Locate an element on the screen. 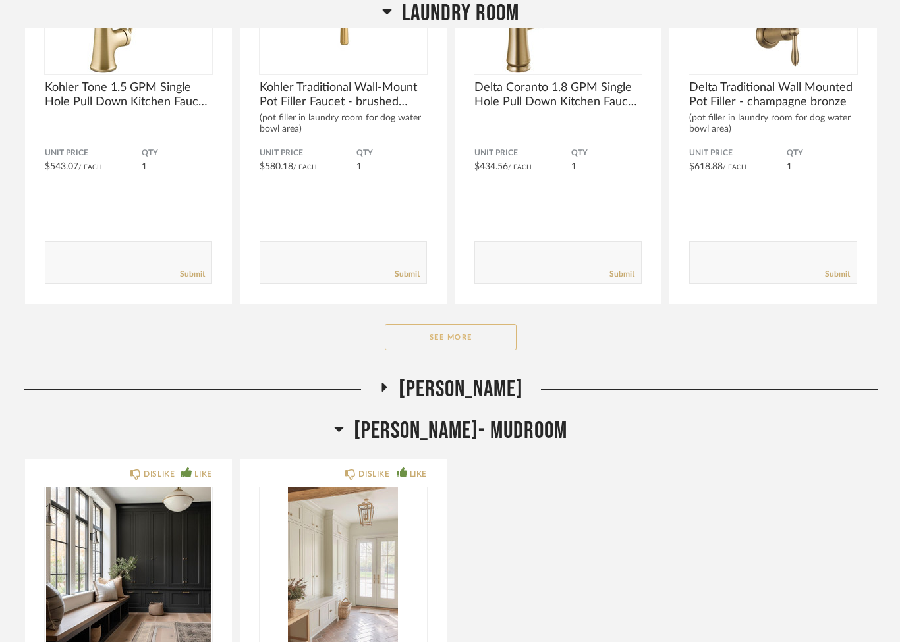 This screenshot has width=900, height=642. span: $618.88 is located at coordinates (705, 167).